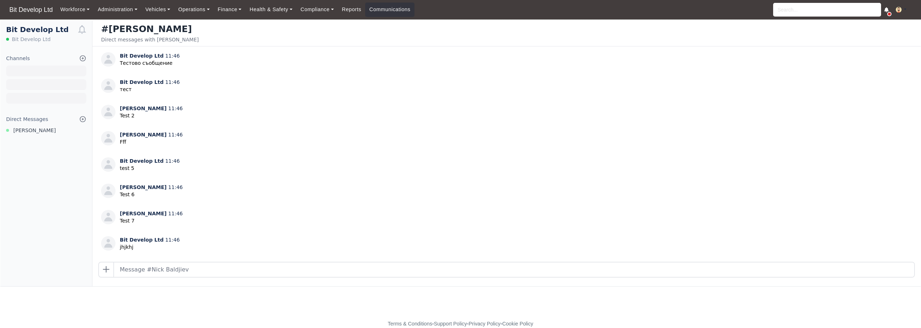 Image resolution: width=921 pixels, height=328 pixels. What do you see at coordinates (27, 119) in the screenshot?
I see `div: Direct Messages` at bounding box center [27, 119].